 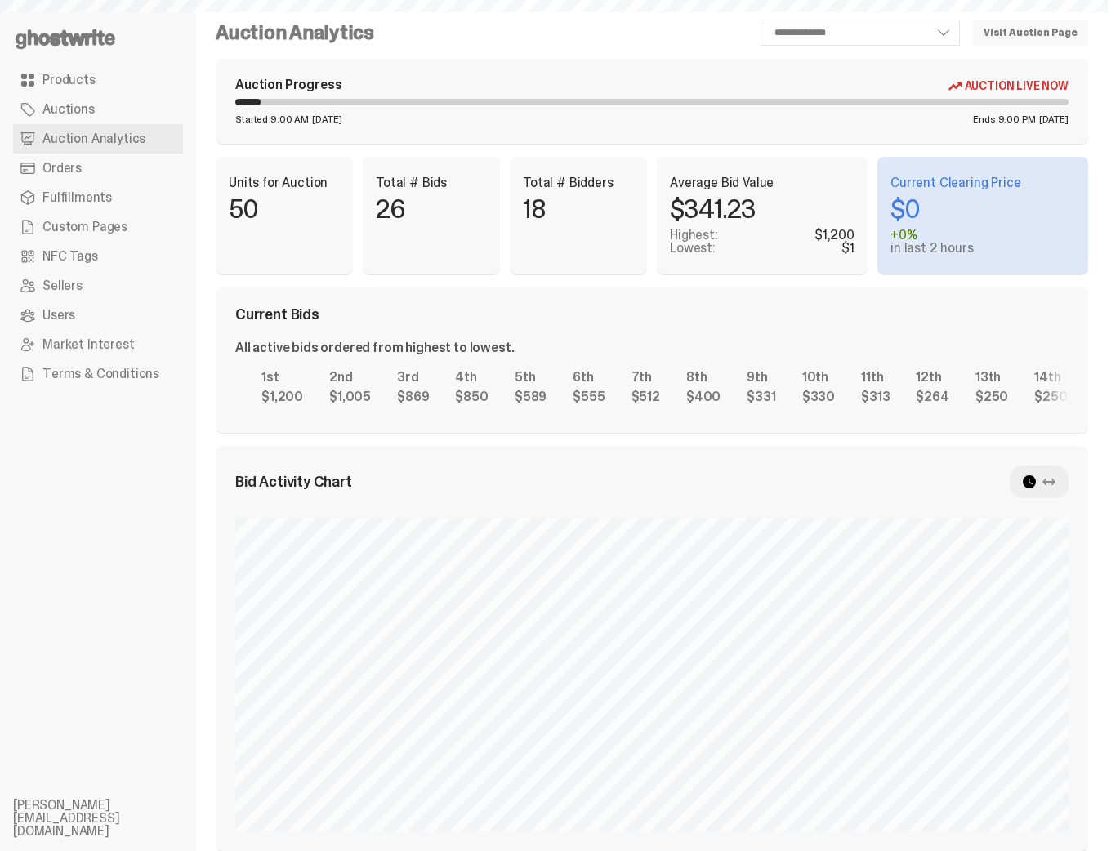 What do you see at coordinates (578, 209) in the screenshot?
I see `p: 18` at bounding box center [578, 209].